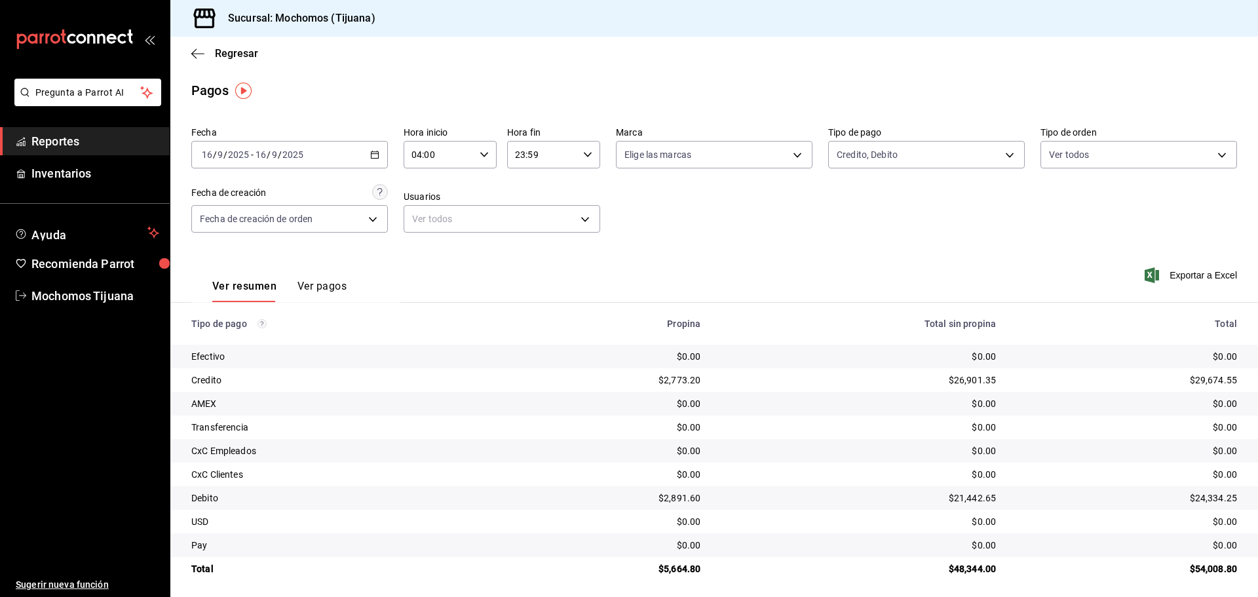 The width and height of the screenshot is (1258, 597). I want to click on button: Ver resumen, so click(244, 291).